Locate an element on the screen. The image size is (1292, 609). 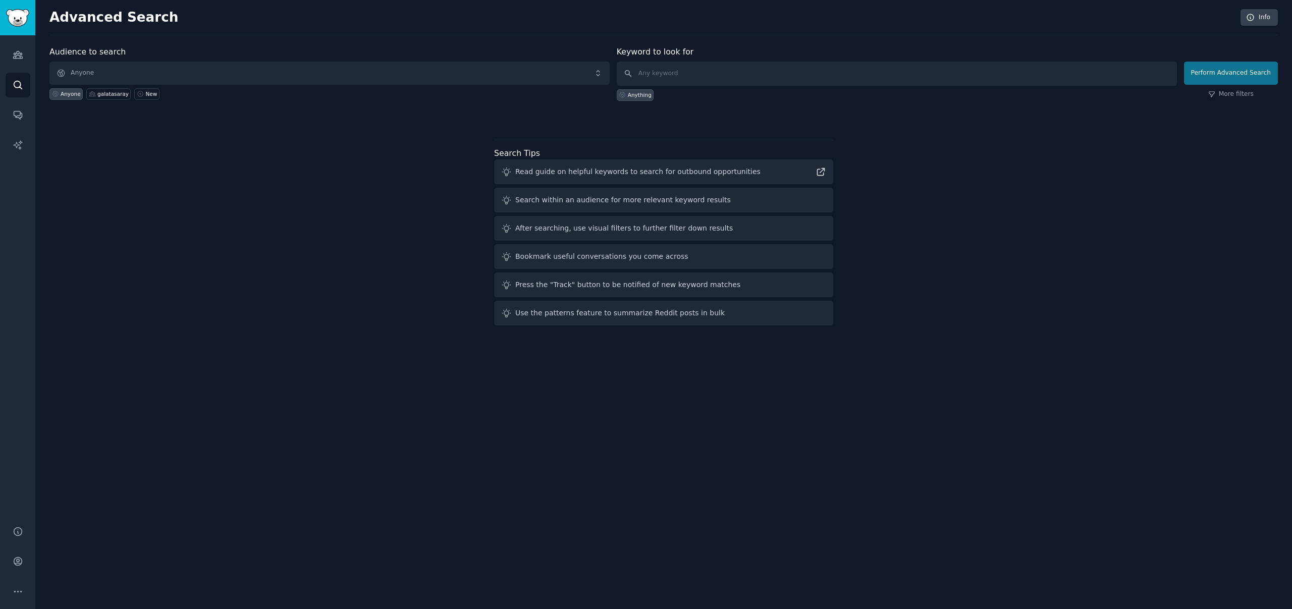
button: Perform Advanced Search is located at coordinates (1230, 73).